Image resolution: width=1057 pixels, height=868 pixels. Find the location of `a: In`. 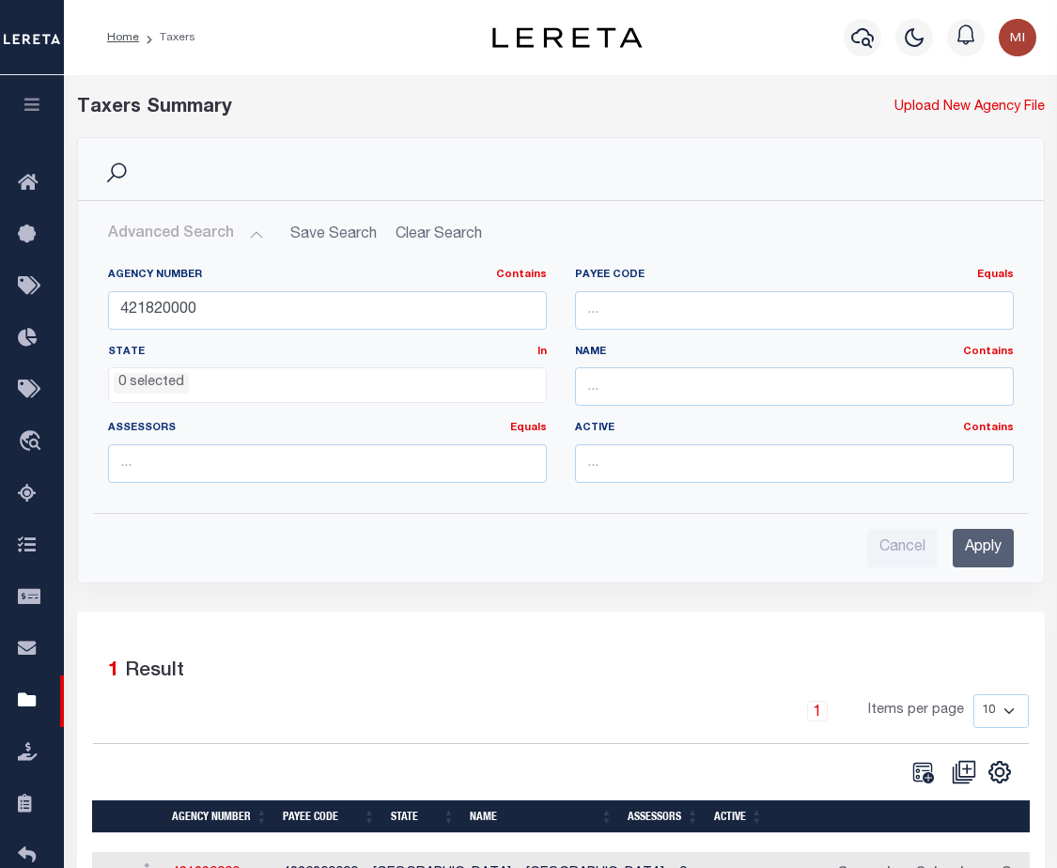

a: In is located at coordinates (542, 351).